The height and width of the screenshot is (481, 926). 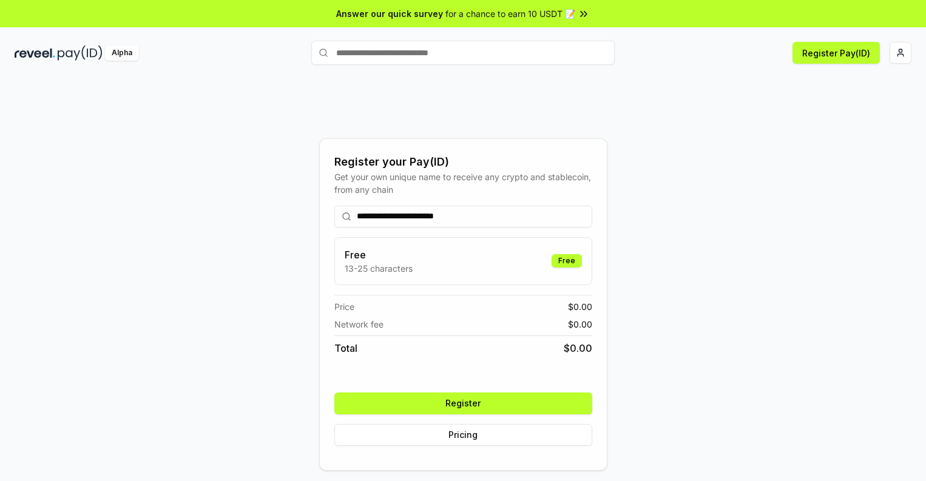 What do you see at coordinates (463, 435) in the screenshot?
I see `button: Pricing` at bounding box center [463, 435].